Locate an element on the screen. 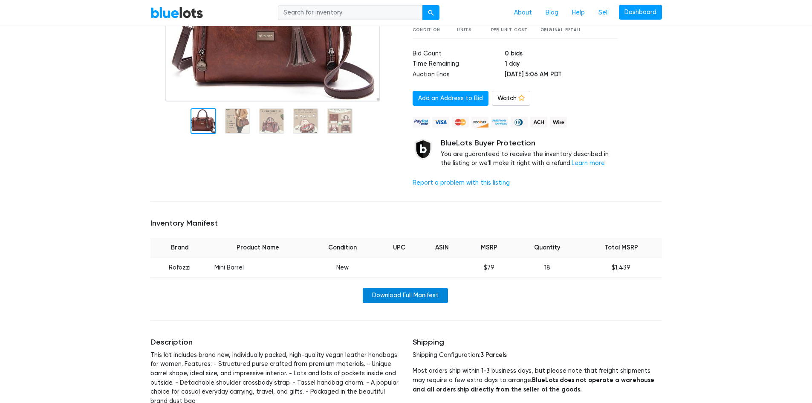 Image resolution: width=812 pixels, height=403 pixels. div: Condition is located at coordinates (428, 30).